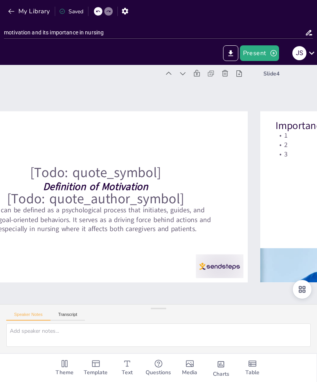 The width and height of the screenshot is (317, 382). Describe the element at coordinates (189, 373) in the screenshot. I see `span: Media` at that location.